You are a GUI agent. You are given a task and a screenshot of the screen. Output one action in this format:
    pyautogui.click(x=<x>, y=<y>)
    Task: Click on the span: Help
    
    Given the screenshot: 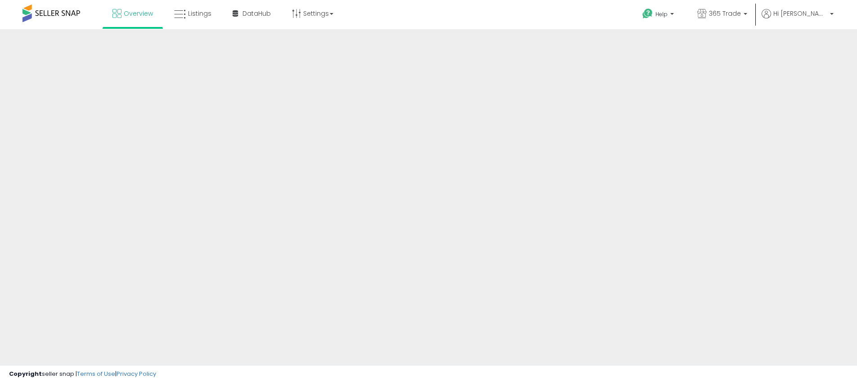 What is the action you would take?
    pyautogui.click(x=661, y=14)
    